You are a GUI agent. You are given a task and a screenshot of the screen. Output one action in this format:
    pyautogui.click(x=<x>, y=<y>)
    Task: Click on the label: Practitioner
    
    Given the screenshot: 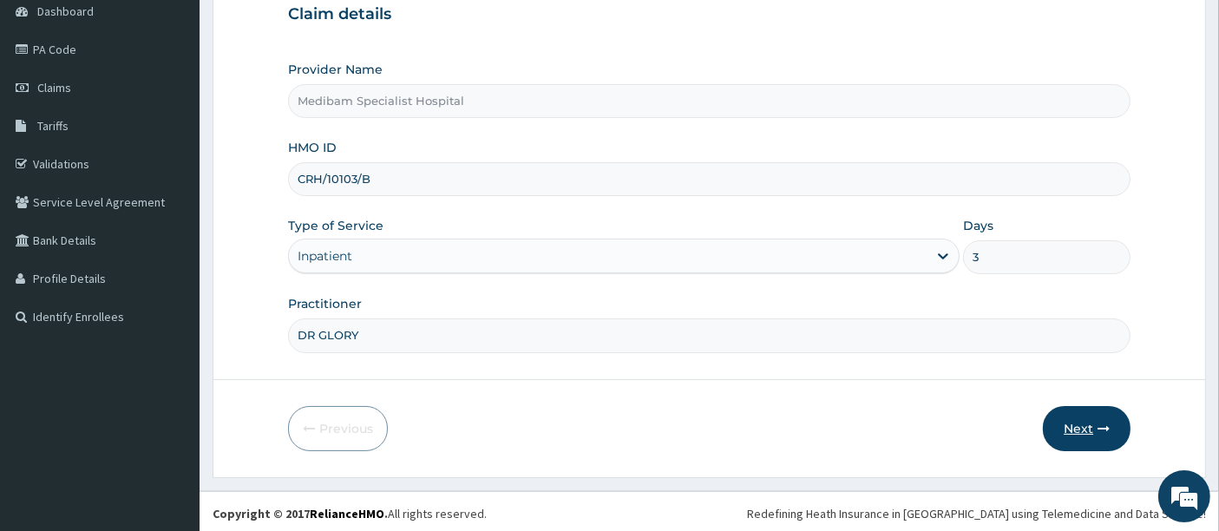 What is the action you would take?
    pyautogui.click(x=324, y=304)
    